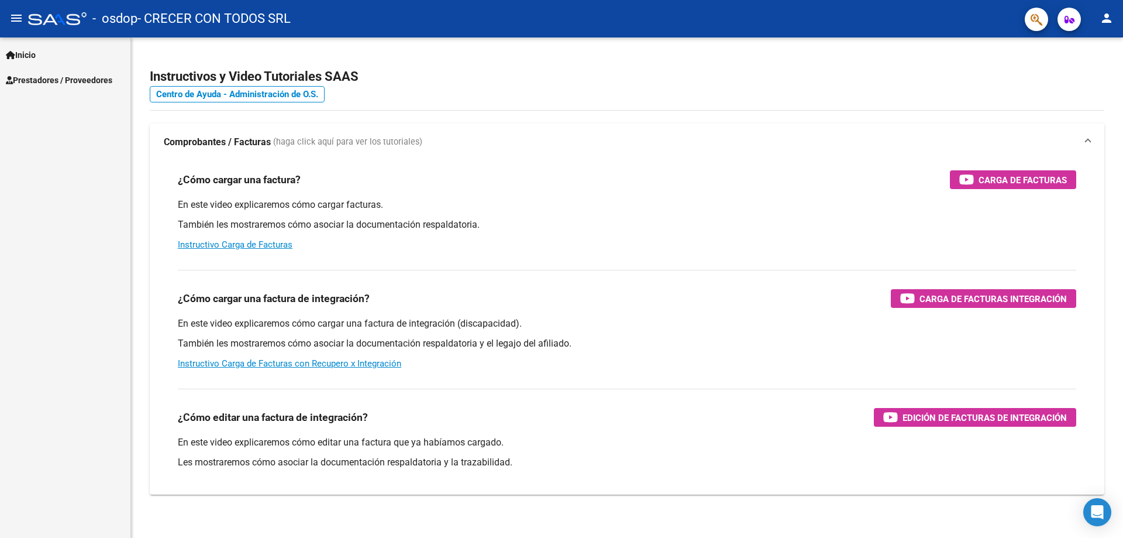  I want to click on h3: ¿Cómo editar una factura de integración?, so click(273, 417).